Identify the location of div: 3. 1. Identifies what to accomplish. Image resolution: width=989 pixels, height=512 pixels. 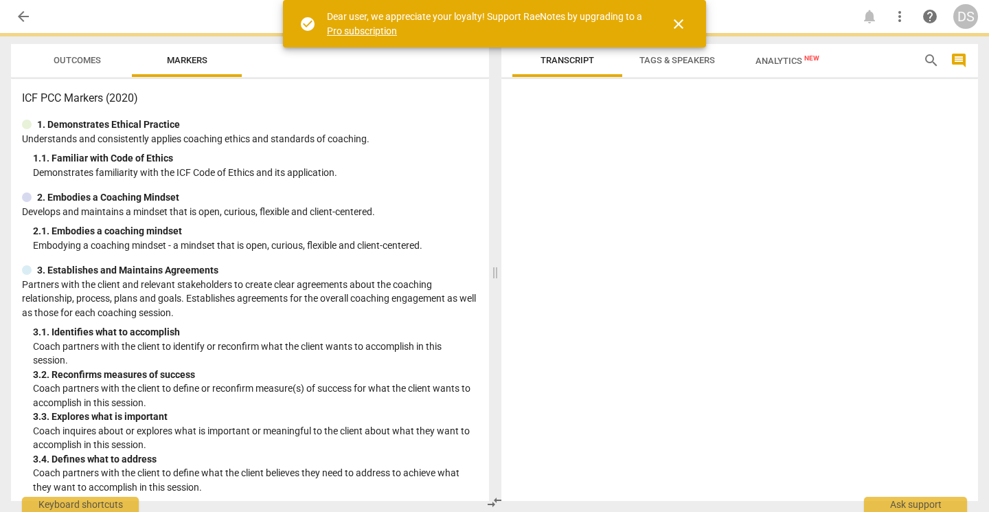
(255, 332).